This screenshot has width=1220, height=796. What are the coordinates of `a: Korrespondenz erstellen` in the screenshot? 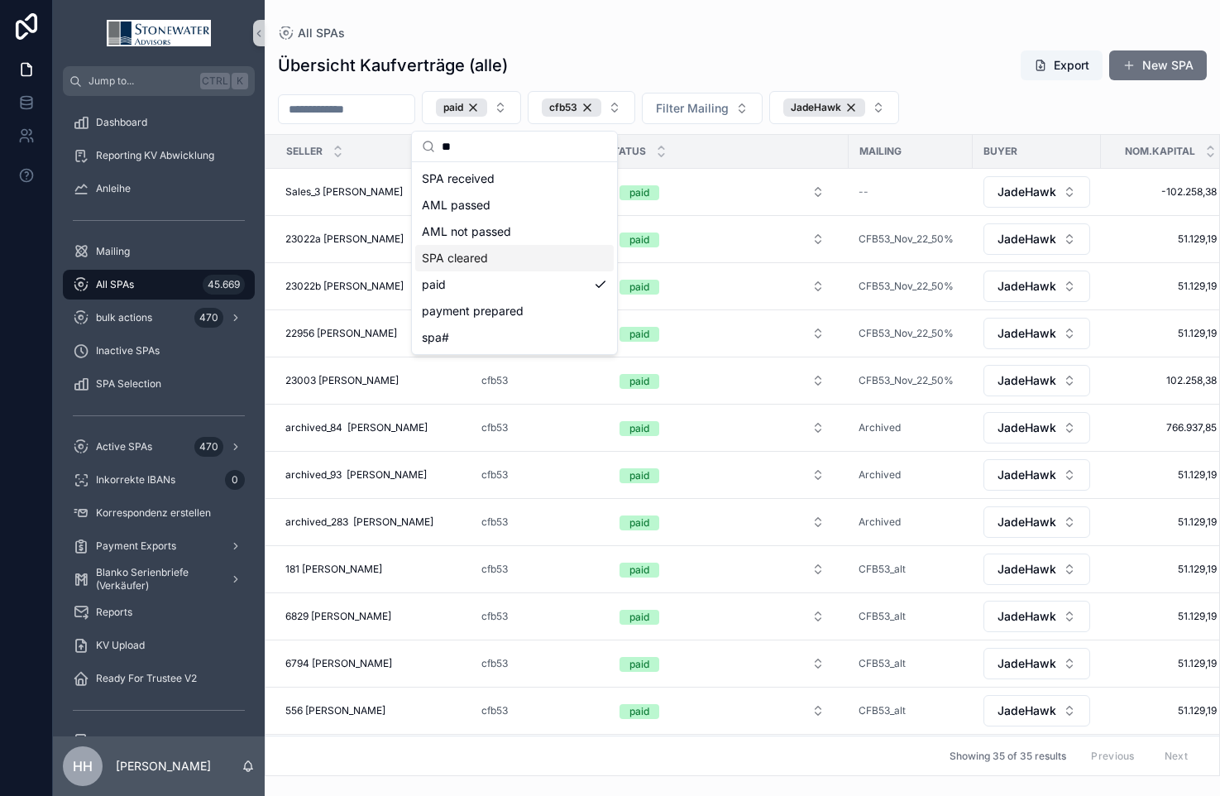 It's located at (159, 513).